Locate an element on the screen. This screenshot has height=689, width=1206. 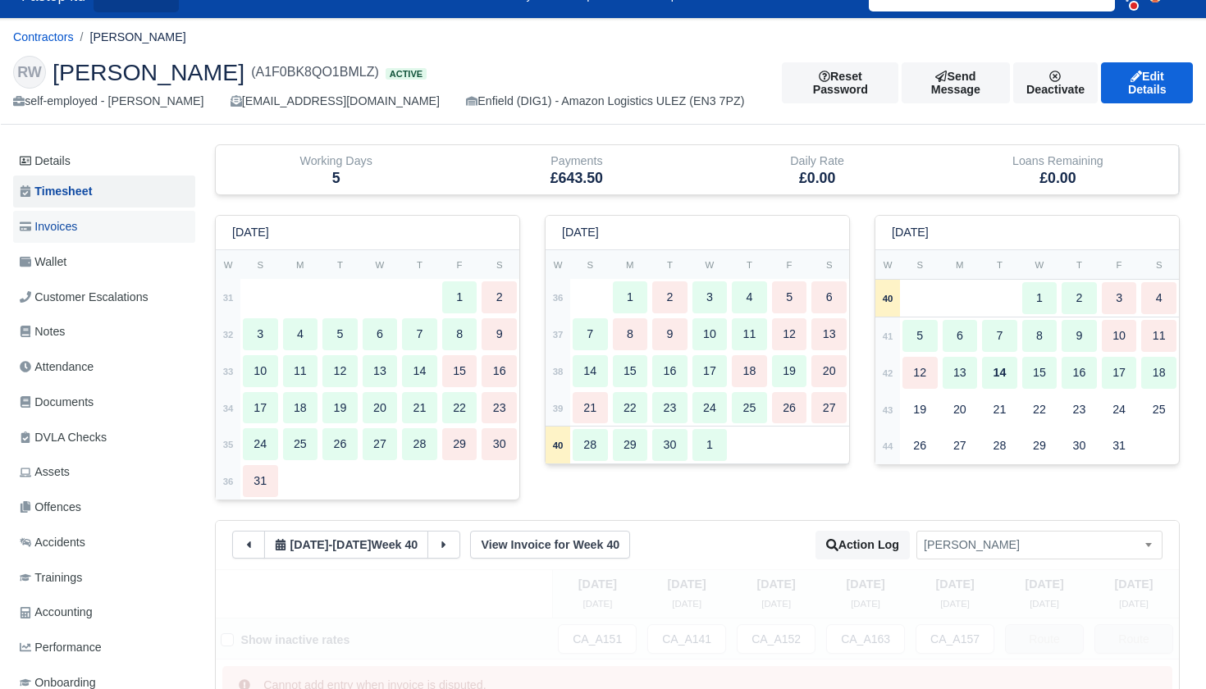
div: 14 is located at coordinates (590, 371).